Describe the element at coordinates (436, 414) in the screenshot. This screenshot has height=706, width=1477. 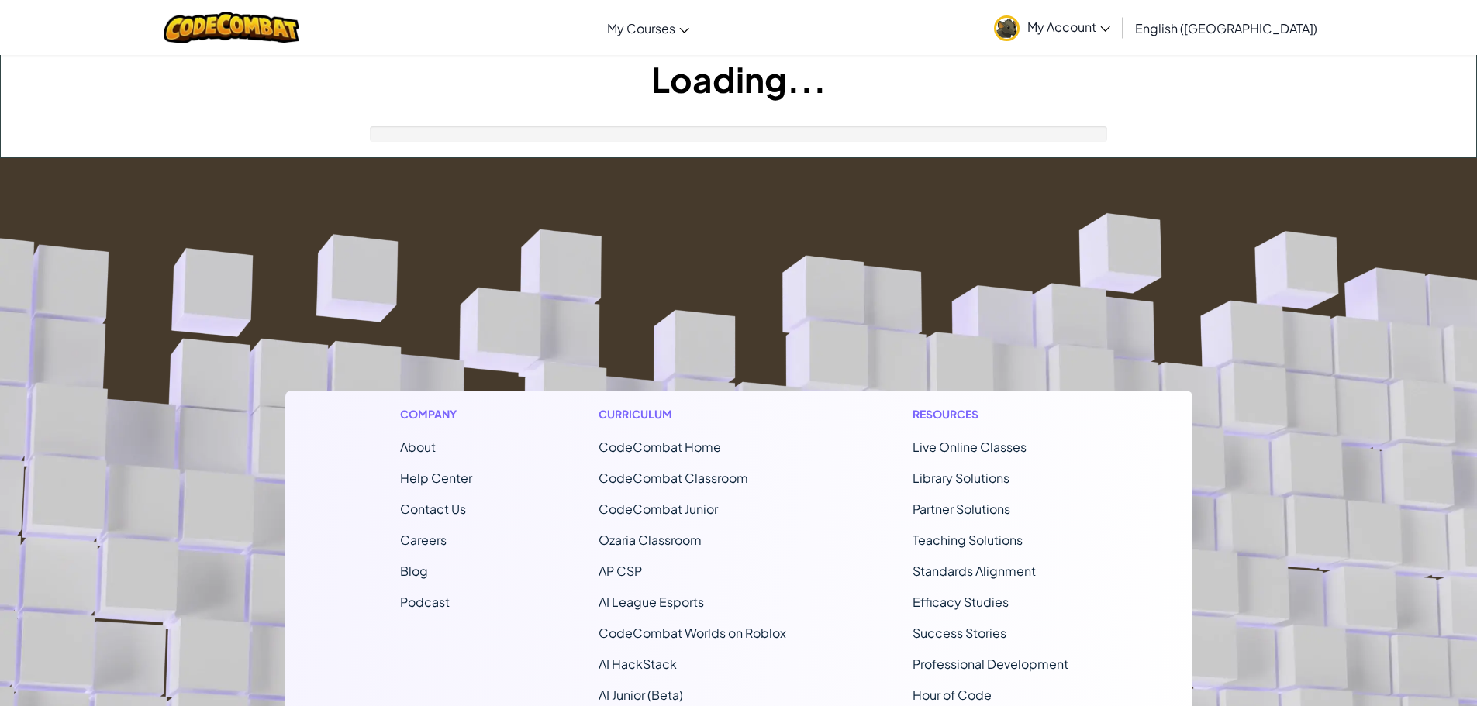
I see `h1: Company` at that location.